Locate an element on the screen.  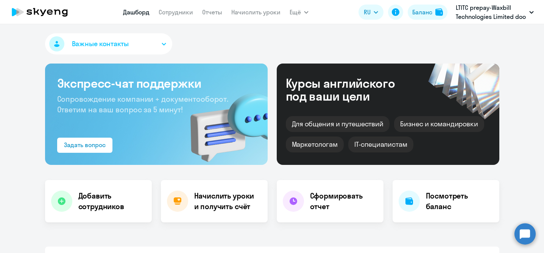
img: balance is located at coordinates (439, 12).